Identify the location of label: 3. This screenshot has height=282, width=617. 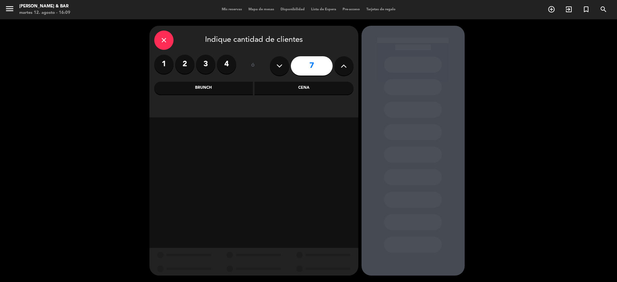
(206, 64).